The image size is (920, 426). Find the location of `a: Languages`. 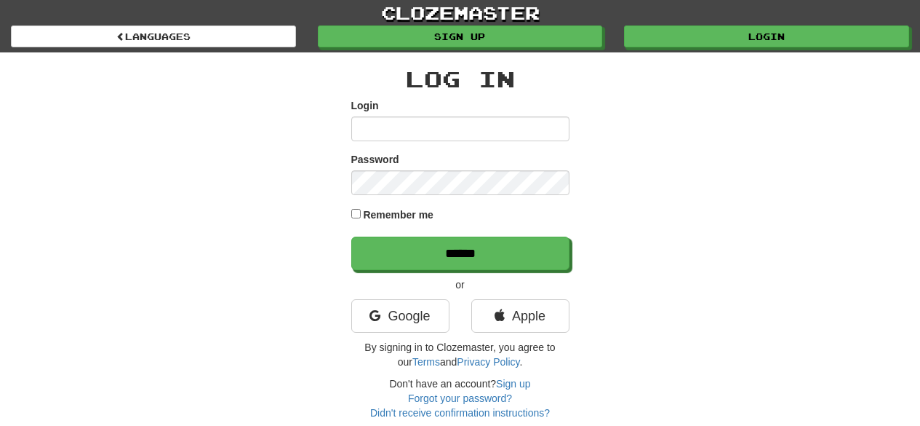

a: Languages is located at coordinates (154, 36).